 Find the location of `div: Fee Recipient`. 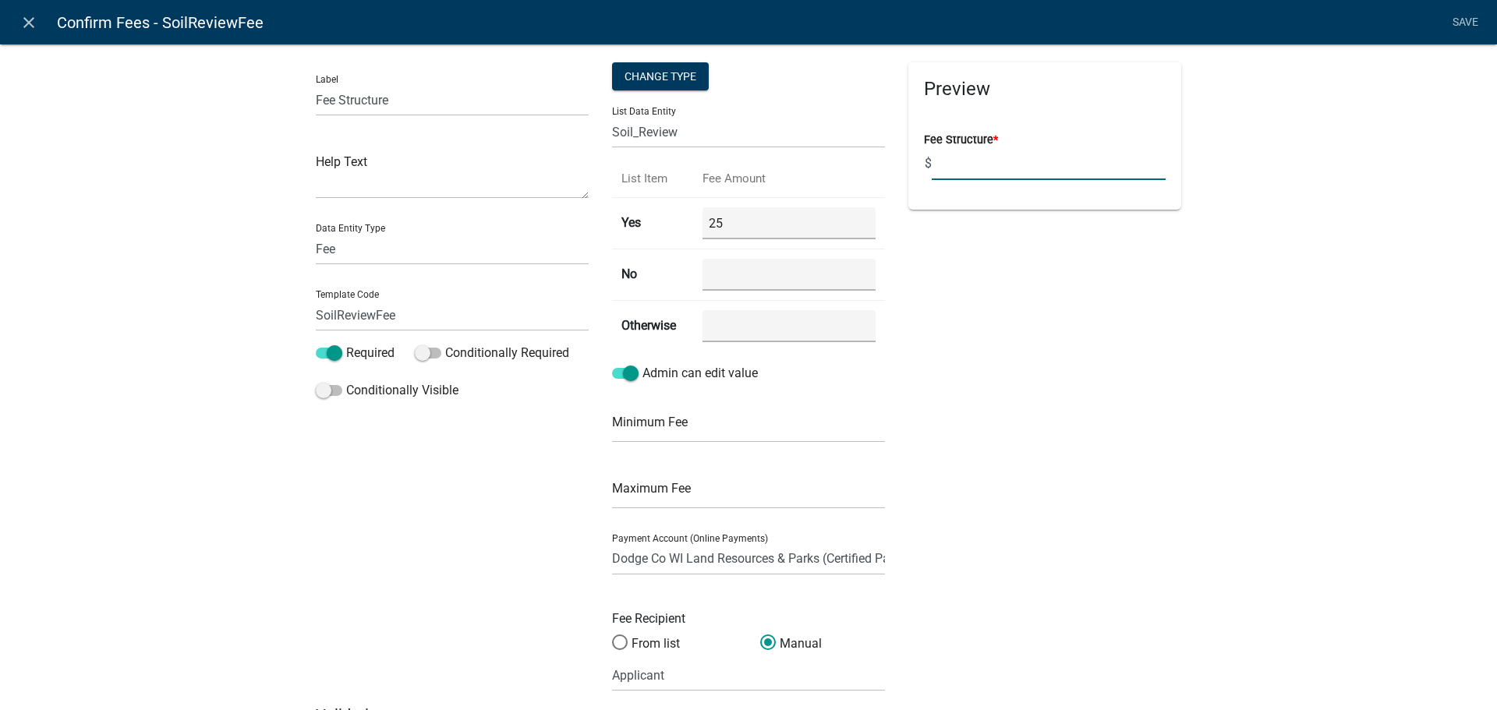

div: Fee Recipient is located at coordinates (748, 619).